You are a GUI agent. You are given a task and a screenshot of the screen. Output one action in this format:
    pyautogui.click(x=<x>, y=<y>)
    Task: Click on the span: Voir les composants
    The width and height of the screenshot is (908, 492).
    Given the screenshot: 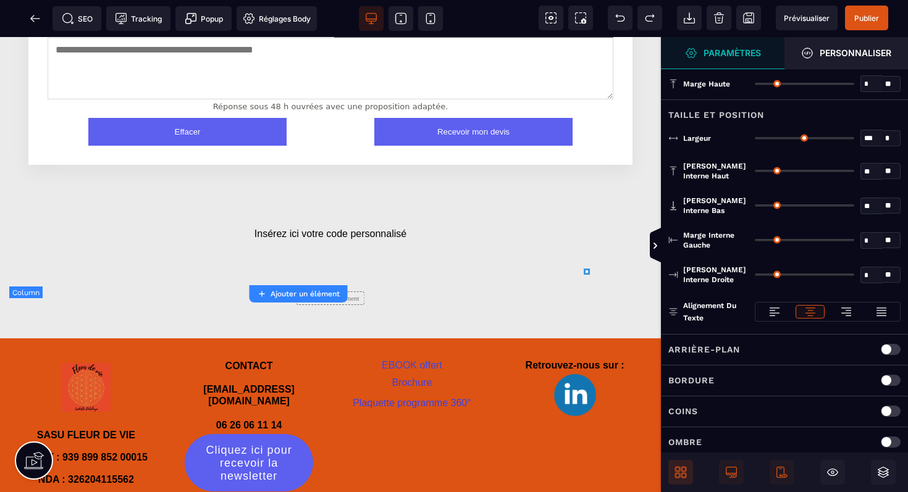 What is the action you would take?
    pyautogui.click(x=551, y=18)
    